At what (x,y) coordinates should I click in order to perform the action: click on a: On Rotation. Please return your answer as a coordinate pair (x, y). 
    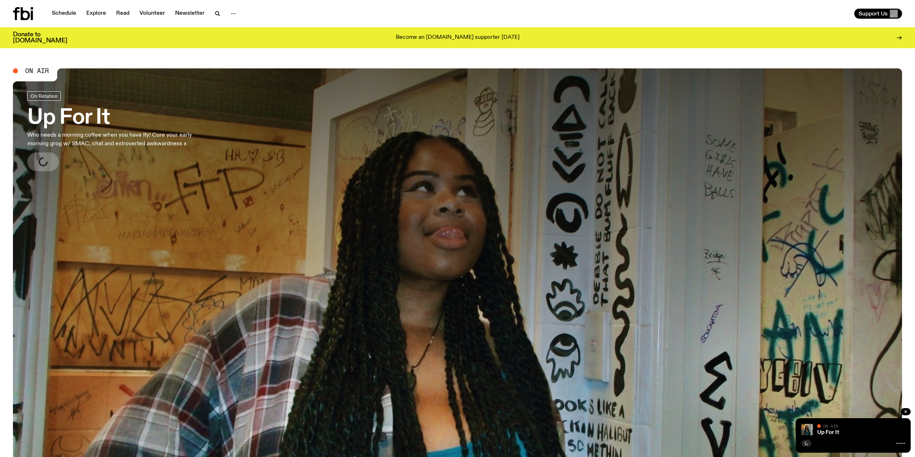
    Looking at the image, I should click on (44, 96).